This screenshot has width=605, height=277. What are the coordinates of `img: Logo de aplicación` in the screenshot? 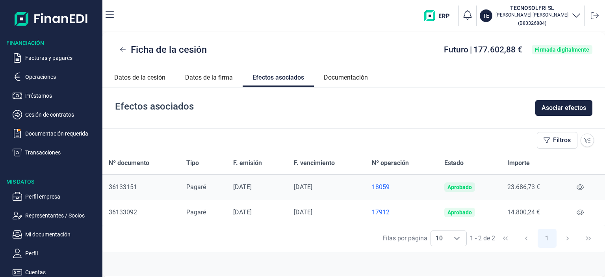 It's located at (51, 19).